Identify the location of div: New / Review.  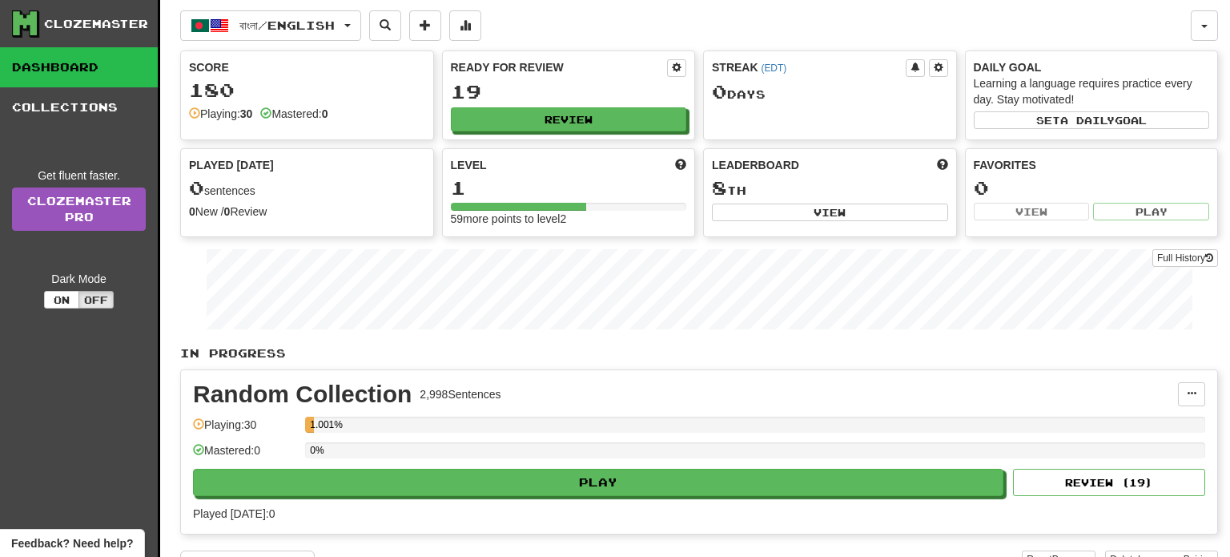
(307, 211).